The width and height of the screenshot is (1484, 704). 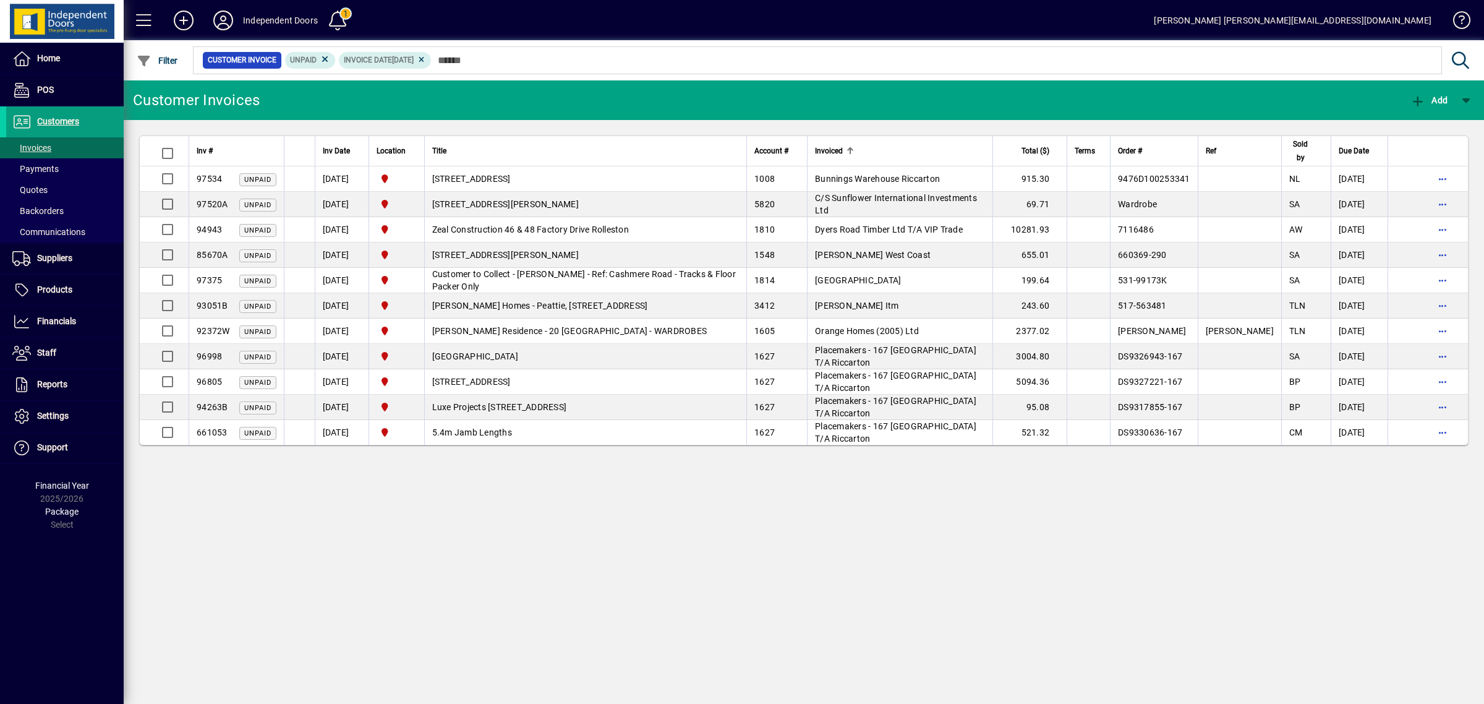 What do you see at coordinates (65, 416) in the screenshot?
I see `a: Settings` at bounding box center [65, 416].